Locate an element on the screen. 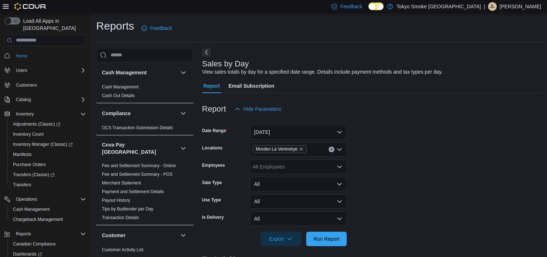  button: Clear input is located at coordinates (332, 150).